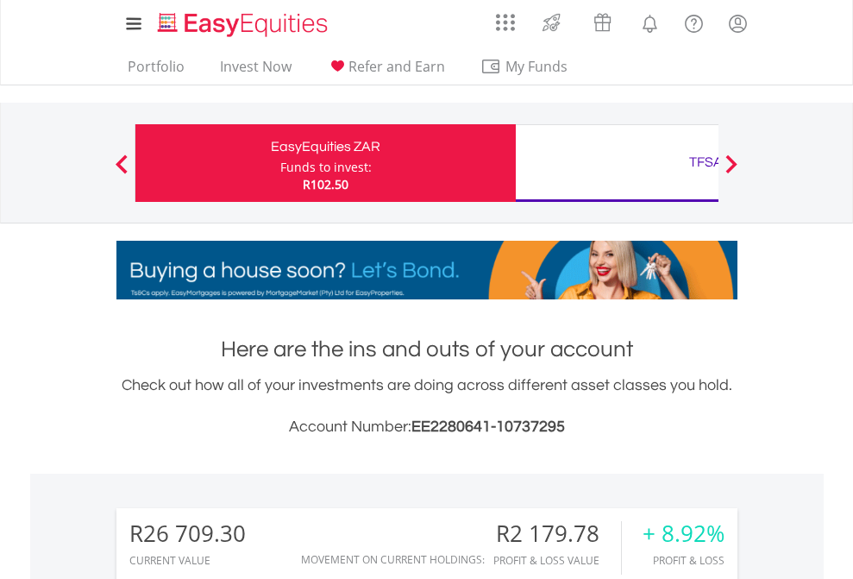 The height and width of the screenshot is (579, 853). What do you see at coordinates (551, 22) in the screenshot?
I see `img: thrive-v2.svg` at bounding box center [551, 22].